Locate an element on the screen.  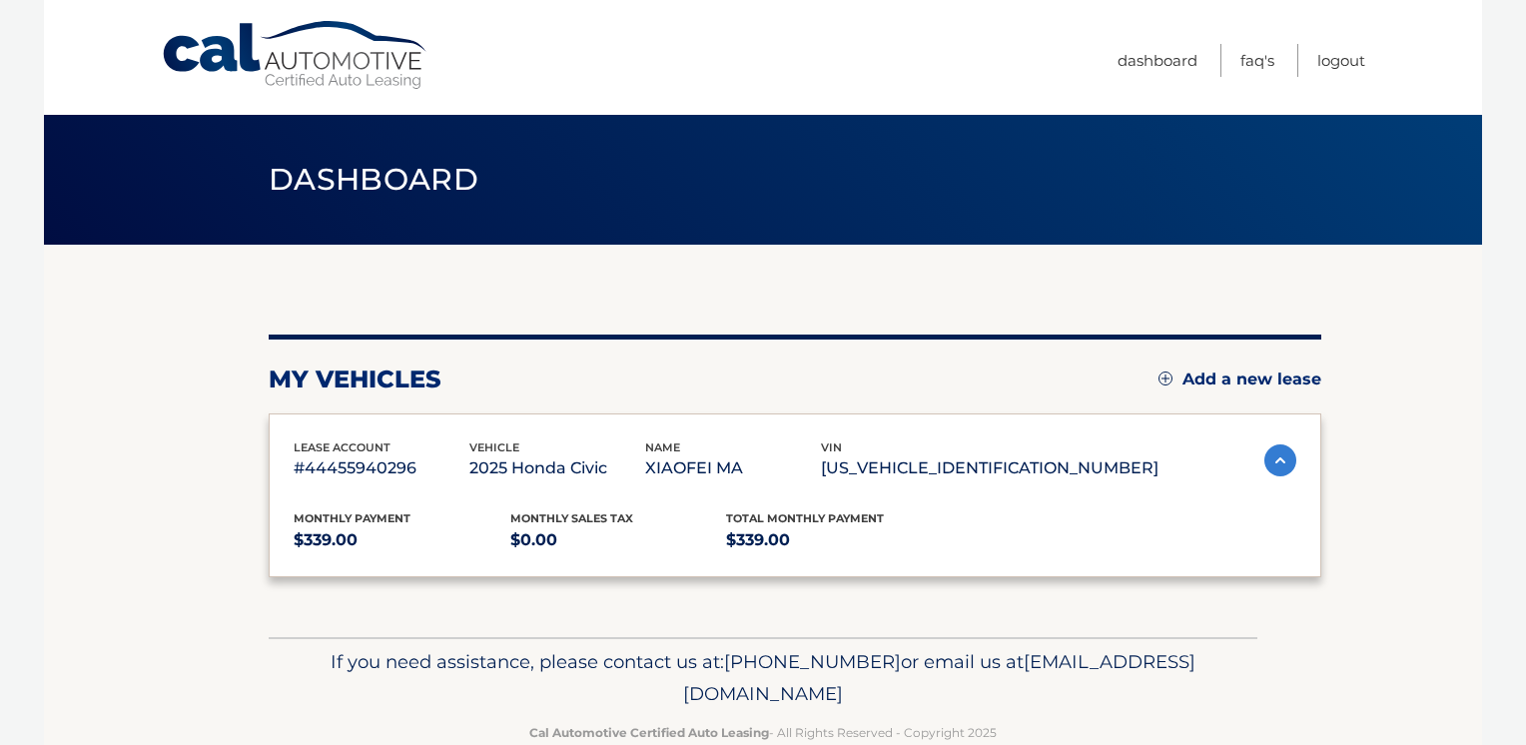
a: Dashboard is located at coordinates (1157, 60).